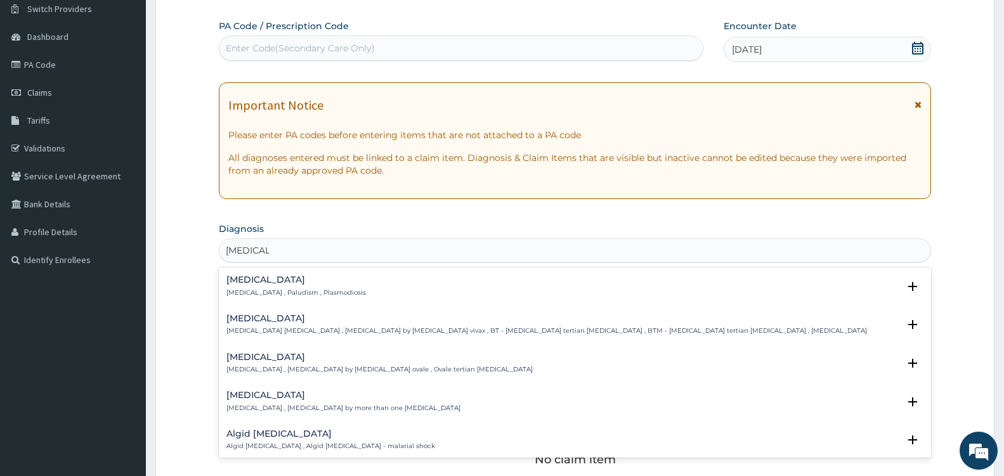 Image resolution: width=1004 pixels, height=476 pixels. Describe the element at coordinates (124, 368) in the screenshot. I see `textarea: Type your message and hit 'Enter'` at that location.